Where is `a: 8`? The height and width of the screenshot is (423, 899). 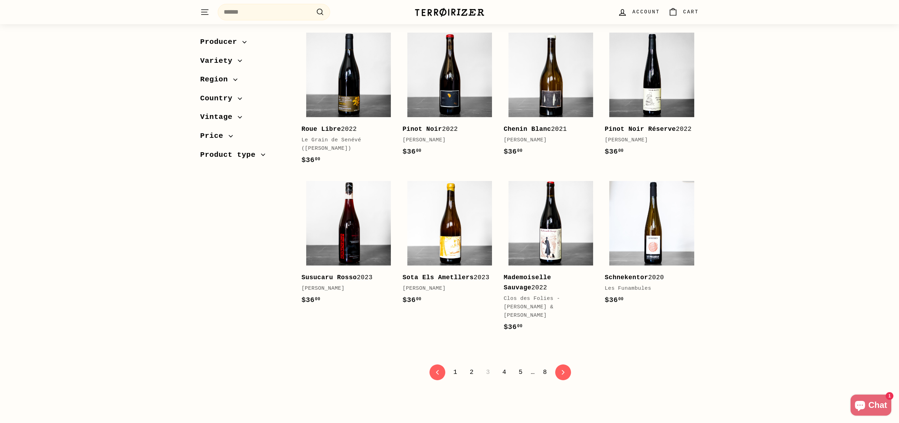 a: 8 is located at coordinates (544, 372).